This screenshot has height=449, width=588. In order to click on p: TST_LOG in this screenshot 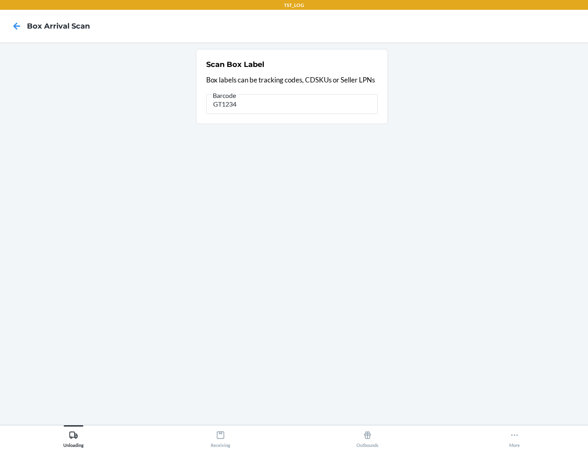, I will do `click(294, 5)`.